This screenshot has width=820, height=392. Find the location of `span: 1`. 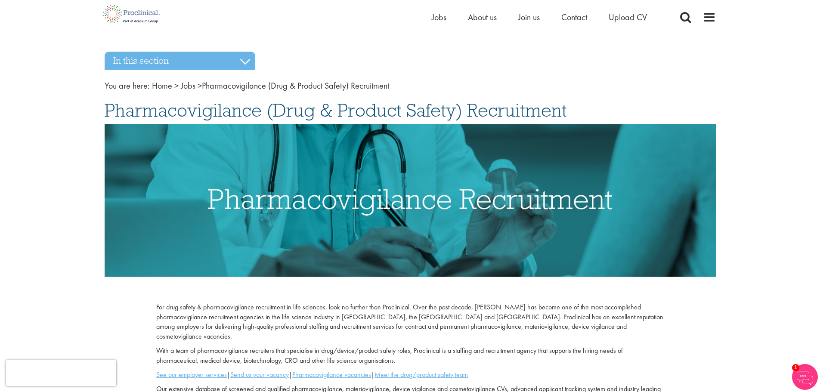

span: 1 is located at coordinates (796, 368).